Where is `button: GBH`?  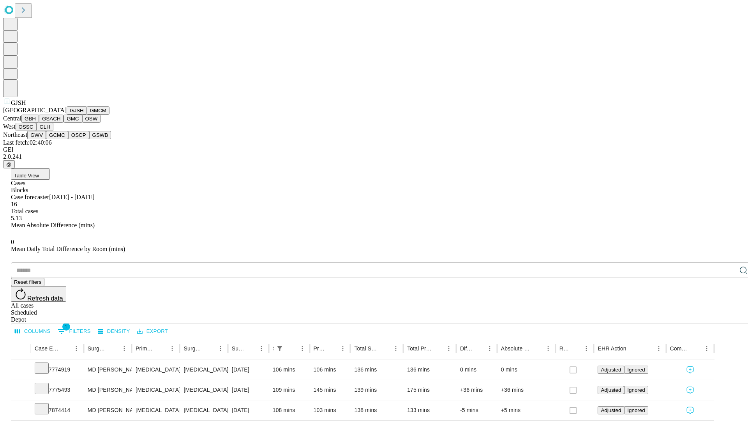
button: GBH is located at coordinates (30, 118).